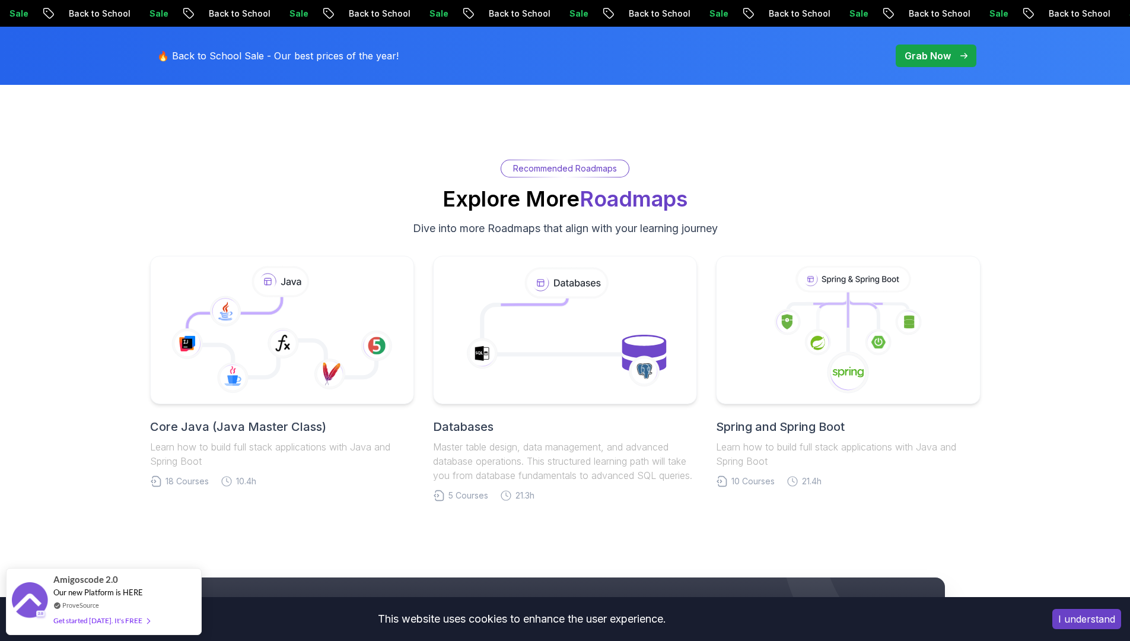 The height and width of the screenshot is (641, 1130). I want to click on h2: Explore More, so click(565, 199).